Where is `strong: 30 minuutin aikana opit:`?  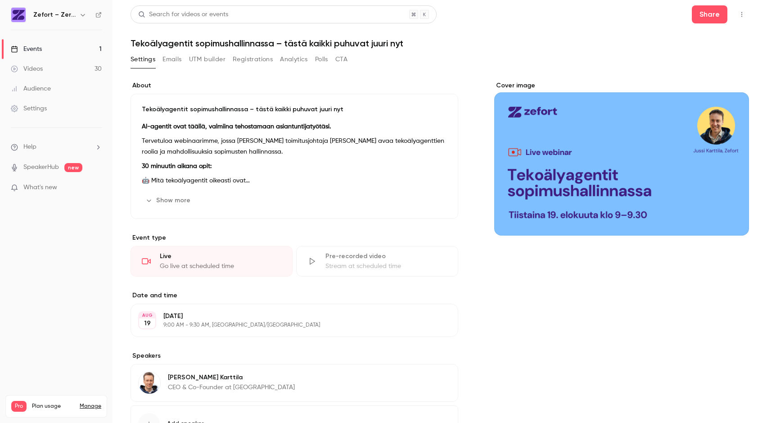 strong: 30 minuutin aikana opit: is located at coordinates (176, 166).